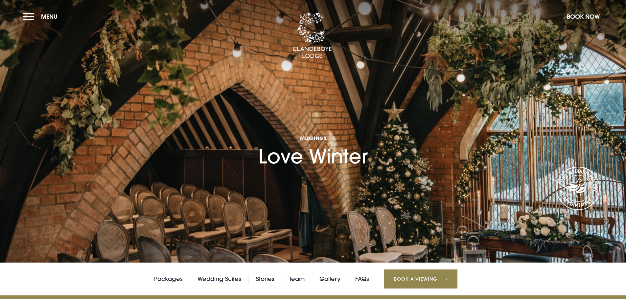 This screenshot has height=299, width=626. What do you see at coordinates (362, 279) in the screenshot?
I see `a: FAQs` at bounding box center [362, 279].